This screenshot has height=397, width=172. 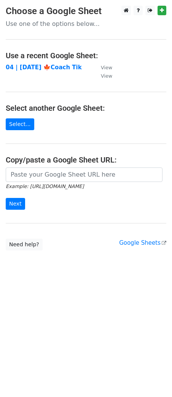 What do you see at coordinates (86, 24) in the screenshot?
I see `p: Use one of the options below...` at bounding box center [86, 24].